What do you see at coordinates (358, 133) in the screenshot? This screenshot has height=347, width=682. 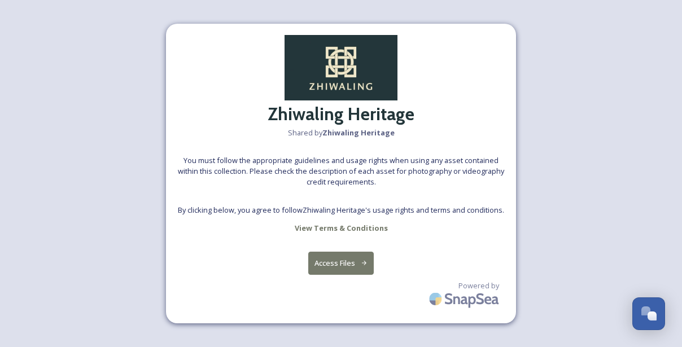 I see `strong: Zhiwaling Heritage` at bounding box center [358, 133].